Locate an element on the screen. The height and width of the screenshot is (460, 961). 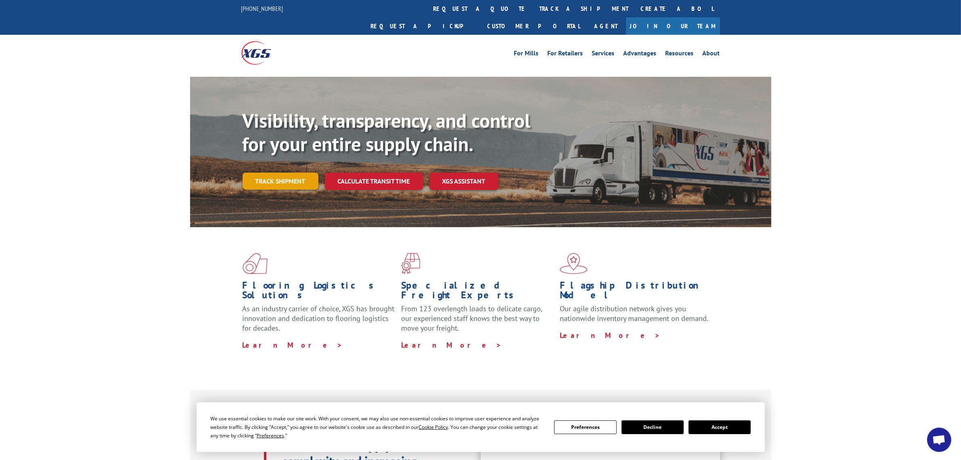
img: xgs-icon-focused-on-flooring-red is located at coordinates (411, 263).